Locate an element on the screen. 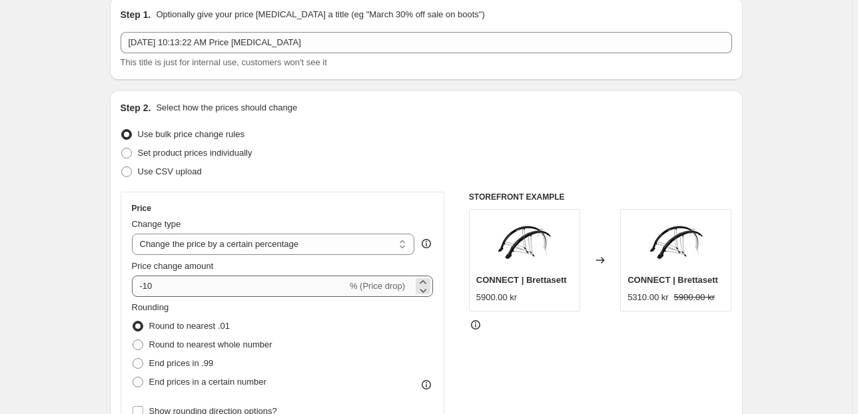 This screenshot has width=858, height=414. span: % (Price drop) is located at coordinates (377, 286).